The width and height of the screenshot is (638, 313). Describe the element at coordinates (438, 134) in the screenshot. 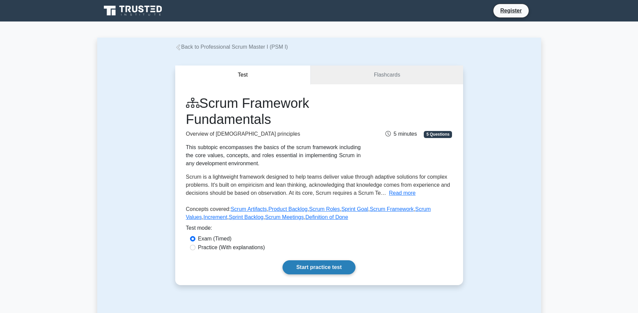

I see `span: 5 Questions` at that location.